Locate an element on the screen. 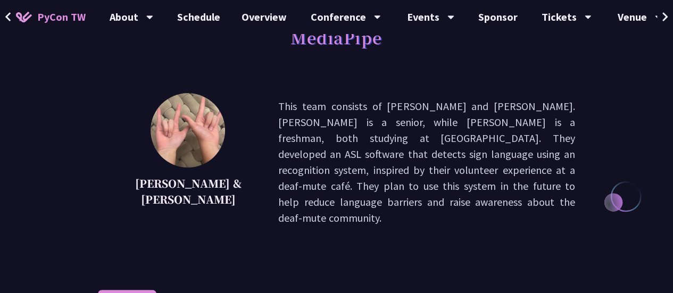 This screenshot has width=673, height=293. a: PyCon TW is located at coordinates (51, 17).